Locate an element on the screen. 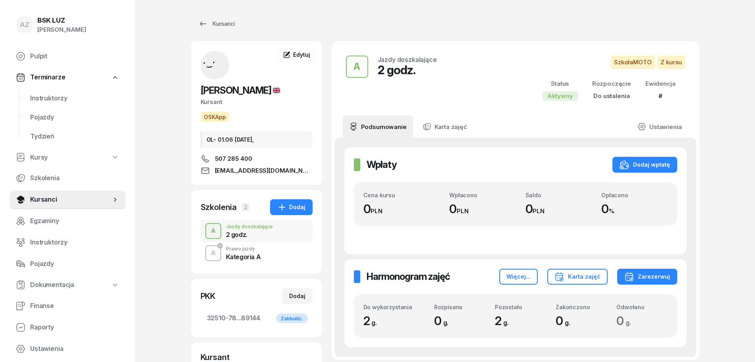 Image resolution: width=755 pixels, height=362 pixels. button: Zarezerwuj is located at coordinates (647, 277).